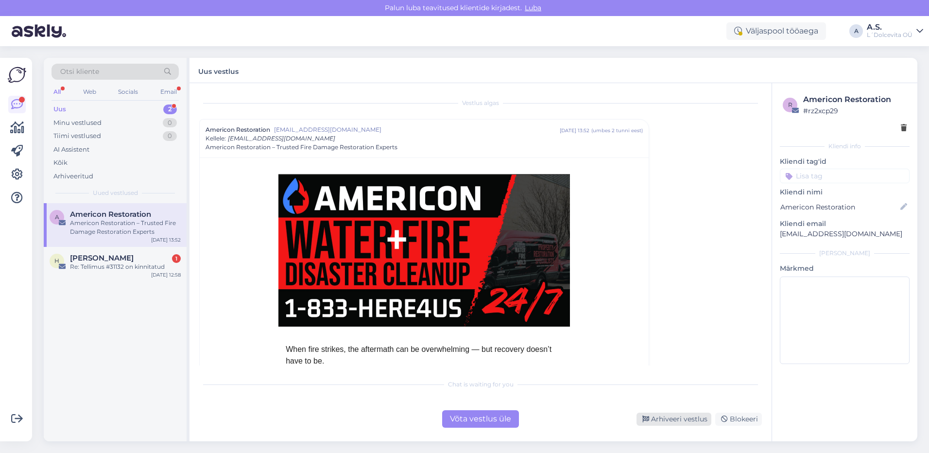  What do you see at coordinates (844, 176) in the screenshot?
I see `input: Lisa tag` at bounding box center [844, 176].